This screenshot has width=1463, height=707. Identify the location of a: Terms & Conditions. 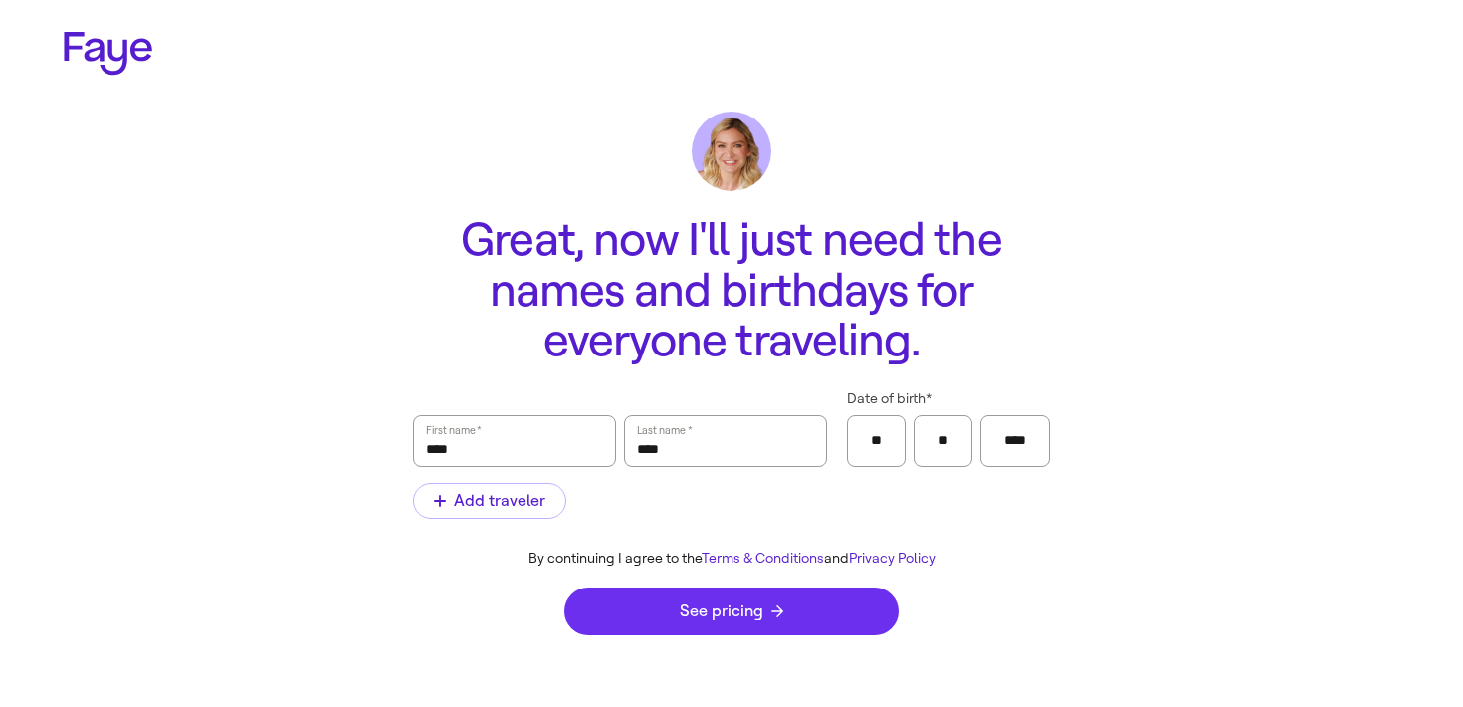
(762, 557).